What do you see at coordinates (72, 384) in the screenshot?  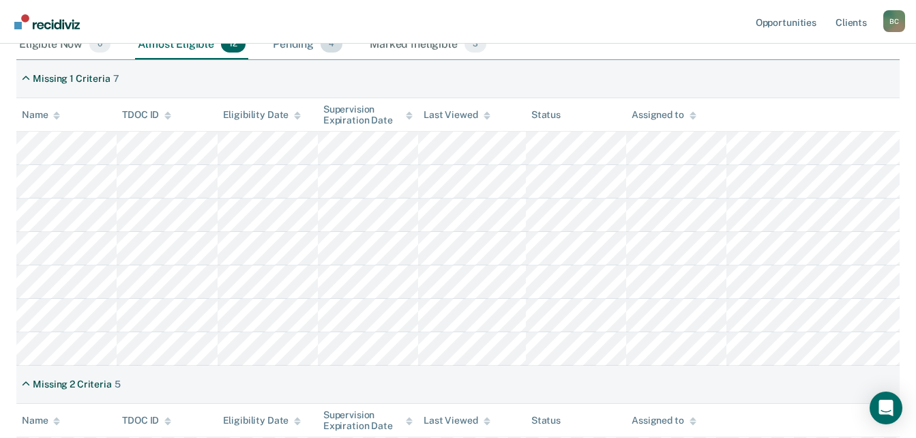 I see `div: Missing 2 Criteria` at bounding box center [72, 384].